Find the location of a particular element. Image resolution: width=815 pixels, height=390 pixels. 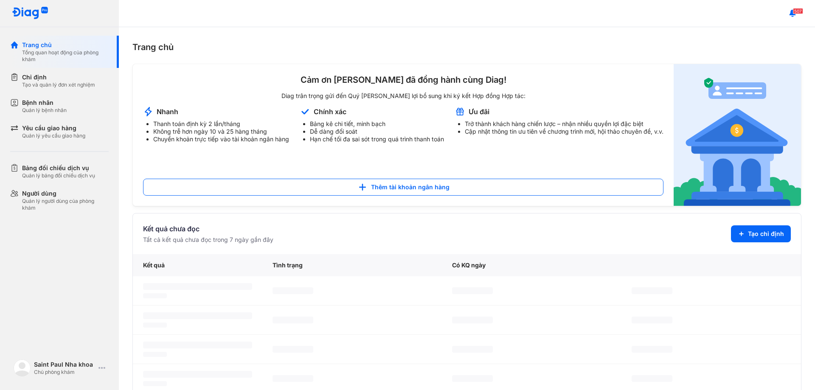

li: Chuyển khoản trực tiếp vào tài khoản ngân hàng is located at coordinates (221, 139).